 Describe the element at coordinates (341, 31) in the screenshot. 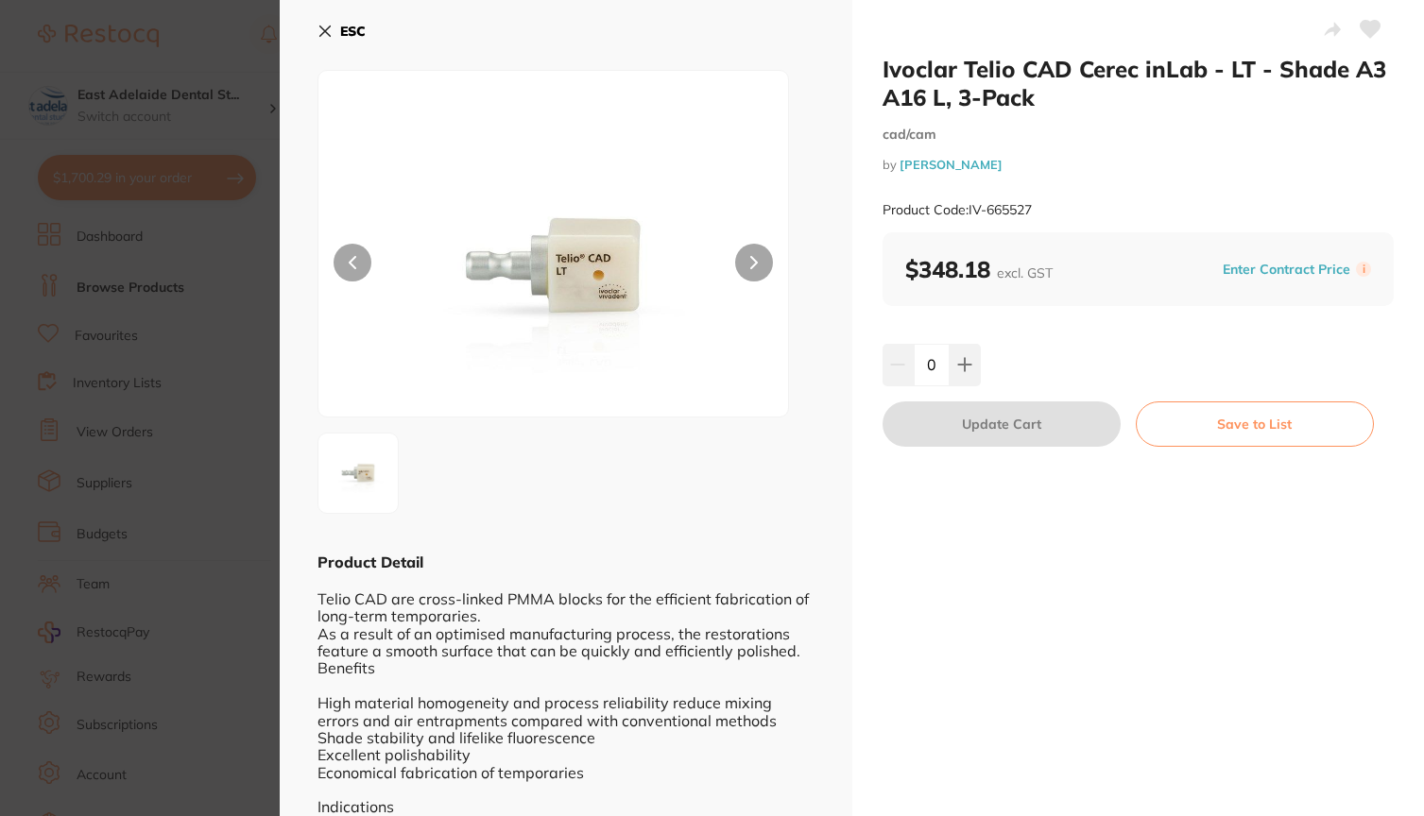

I see `button: ESC` at that location.